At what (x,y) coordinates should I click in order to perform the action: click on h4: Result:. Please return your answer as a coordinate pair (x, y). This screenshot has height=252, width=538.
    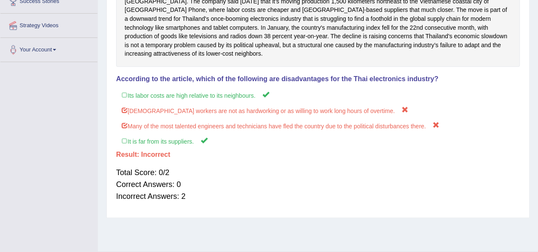
    Looking at the image, I should click on (317, 155).